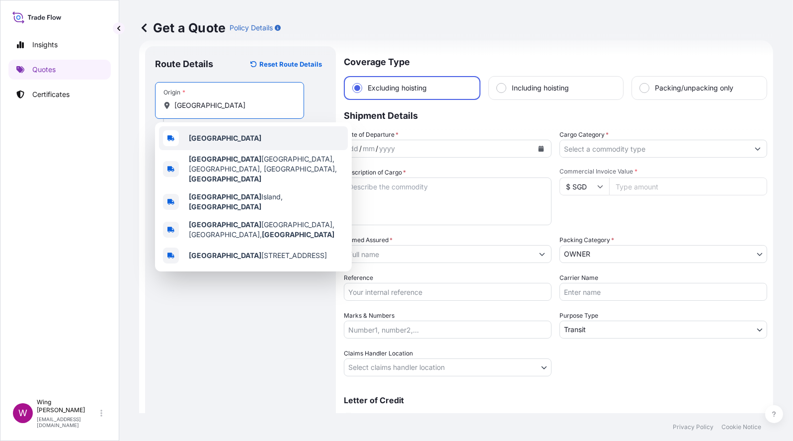  I want to click on p: Reset Route Details, so click(291, 64).